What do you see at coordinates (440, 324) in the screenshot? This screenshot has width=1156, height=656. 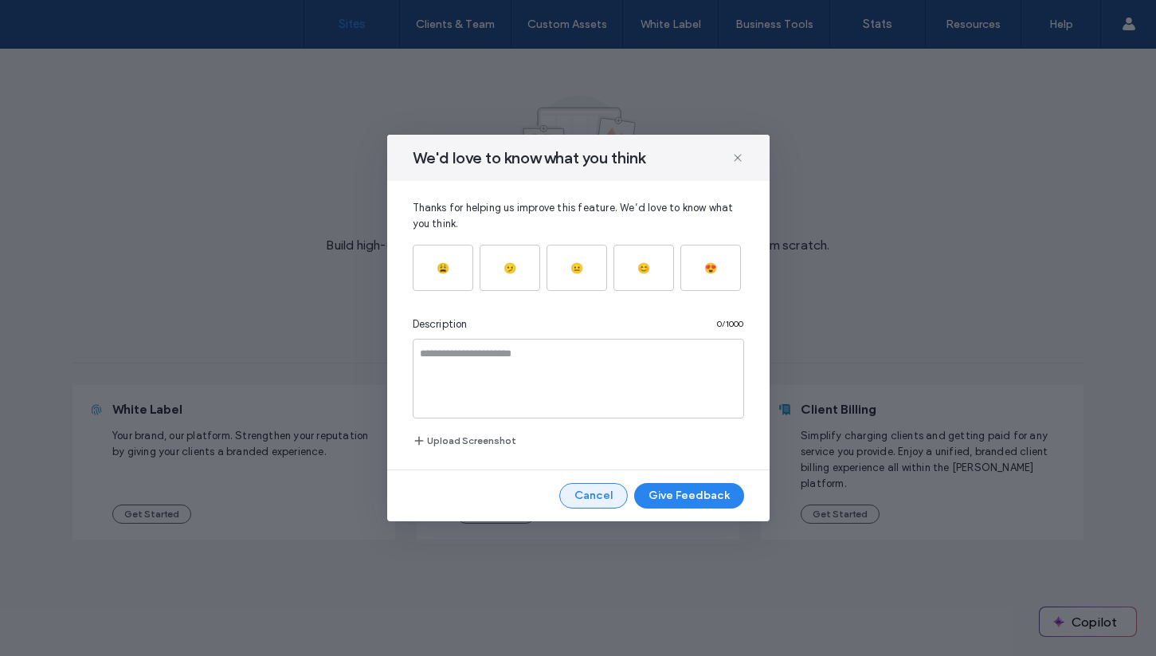 I see `span: Description` at bounding box center [440, 324].